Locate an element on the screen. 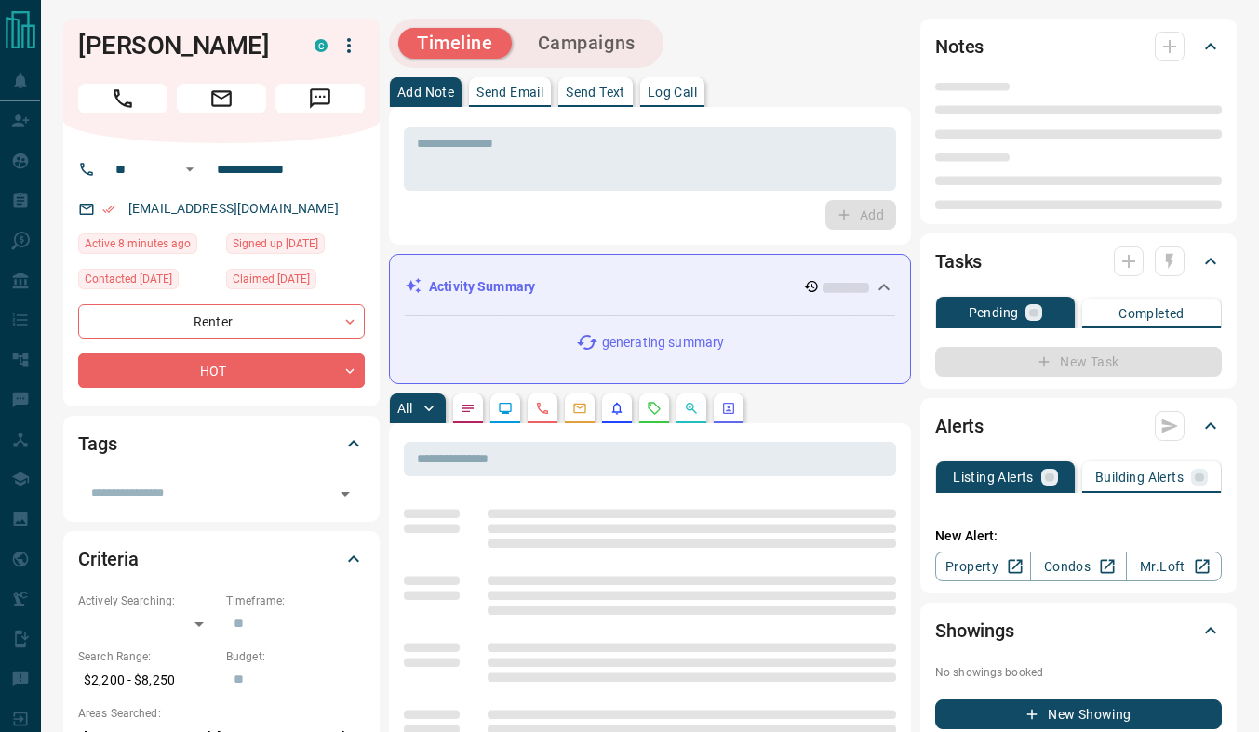 This screenshot has width=1259, height=732. svg: Requests is located at coordinates (654, 408).